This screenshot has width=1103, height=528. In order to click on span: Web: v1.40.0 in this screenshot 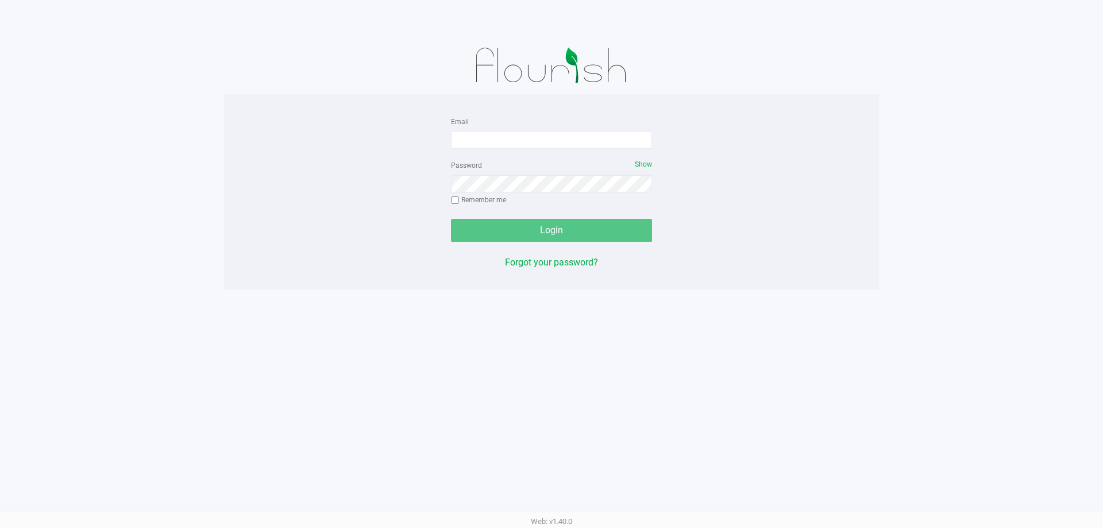, I will do `click(551, 521)`.